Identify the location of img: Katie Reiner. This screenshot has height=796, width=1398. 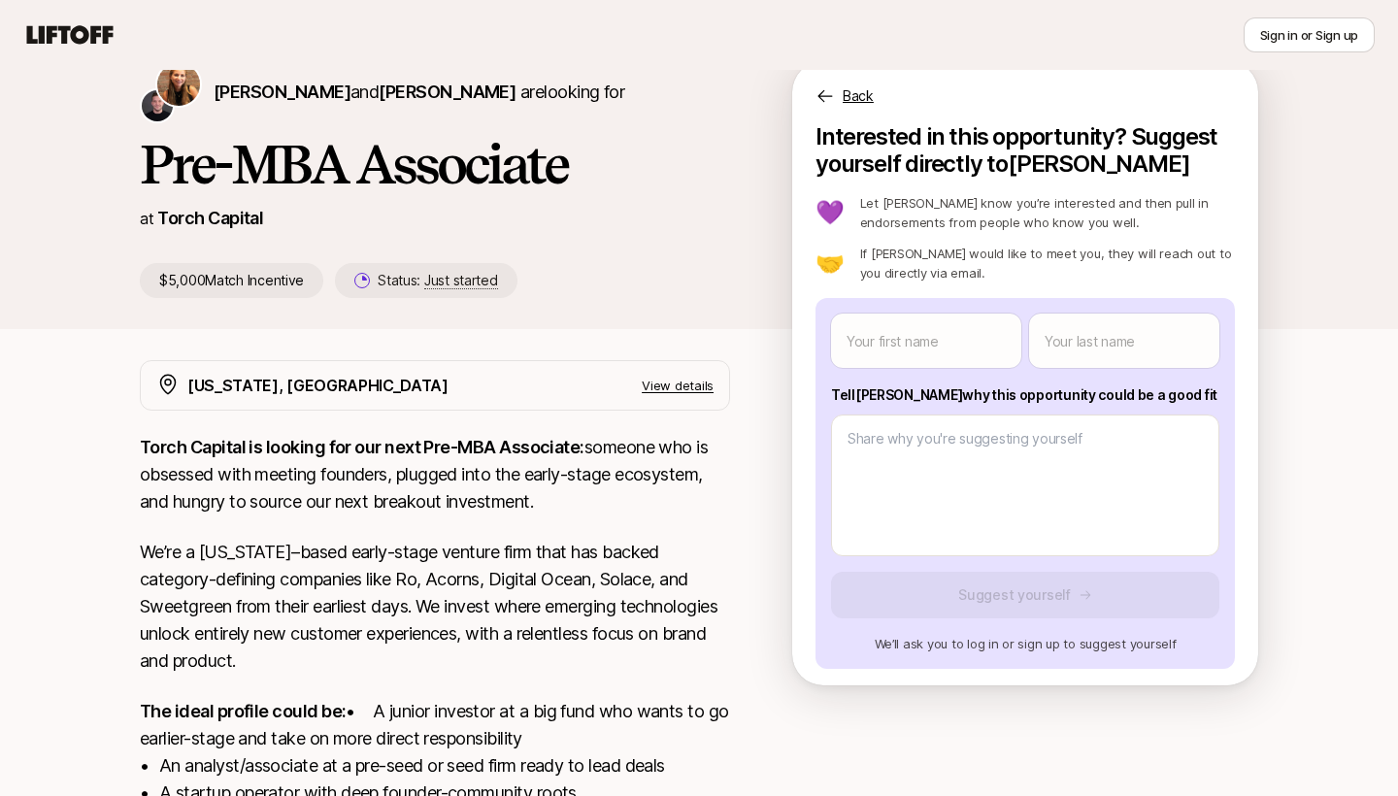
(179, 84).